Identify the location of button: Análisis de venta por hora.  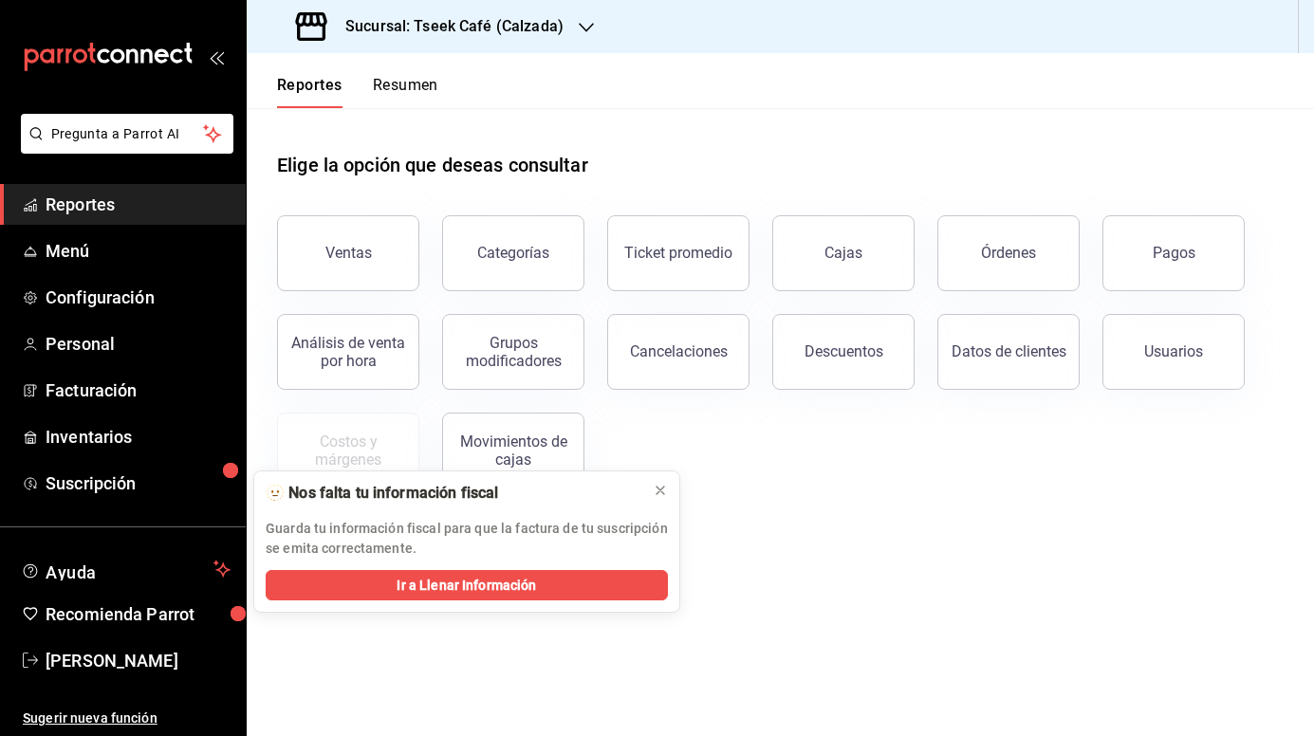
(348, 352).